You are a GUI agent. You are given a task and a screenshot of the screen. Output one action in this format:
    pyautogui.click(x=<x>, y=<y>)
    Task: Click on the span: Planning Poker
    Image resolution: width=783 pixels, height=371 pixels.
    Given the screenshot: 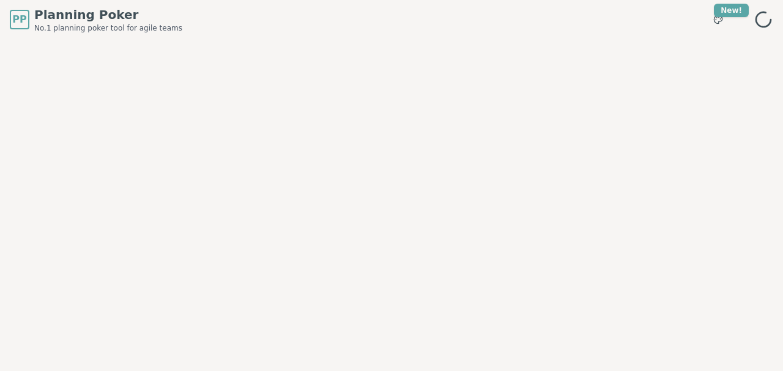 What is the action you would take?
    pyautogui.click(x=108, y=15)
    